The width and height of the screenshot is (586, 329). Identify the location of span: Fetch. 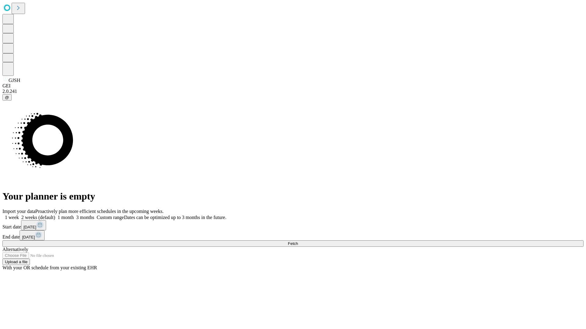
(293, 244).